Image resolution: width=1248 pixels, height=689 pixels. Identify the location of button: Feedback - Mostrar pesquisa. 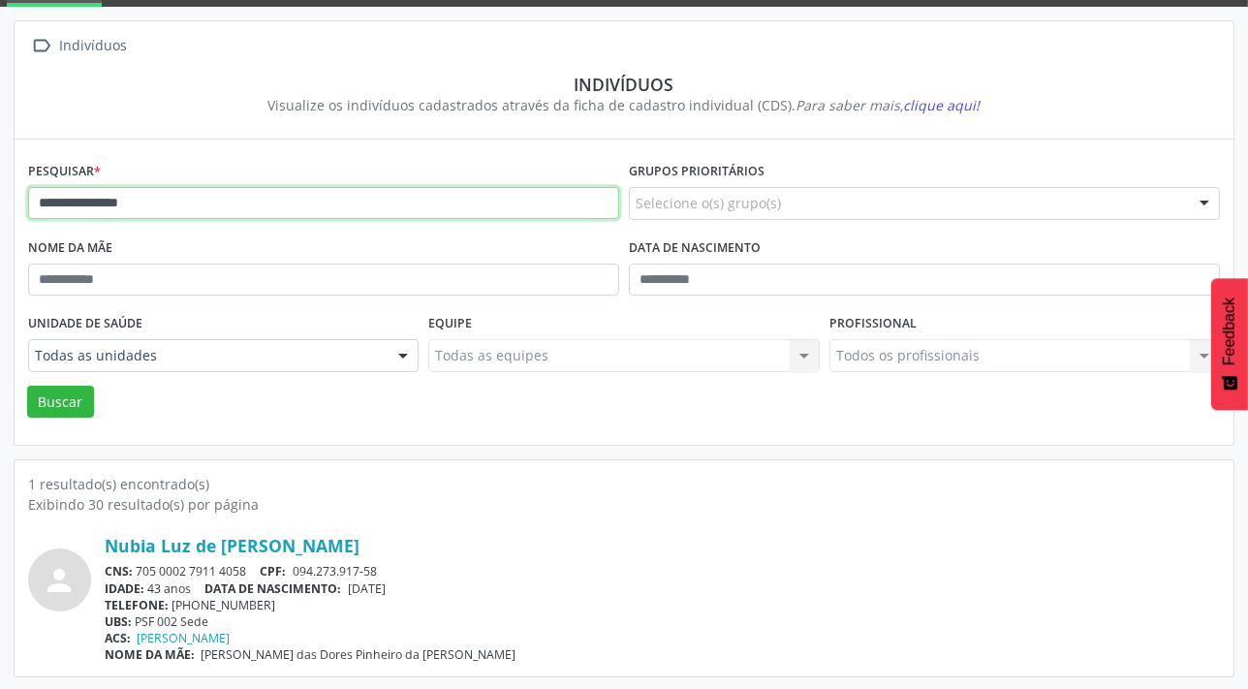
(1230, 344).